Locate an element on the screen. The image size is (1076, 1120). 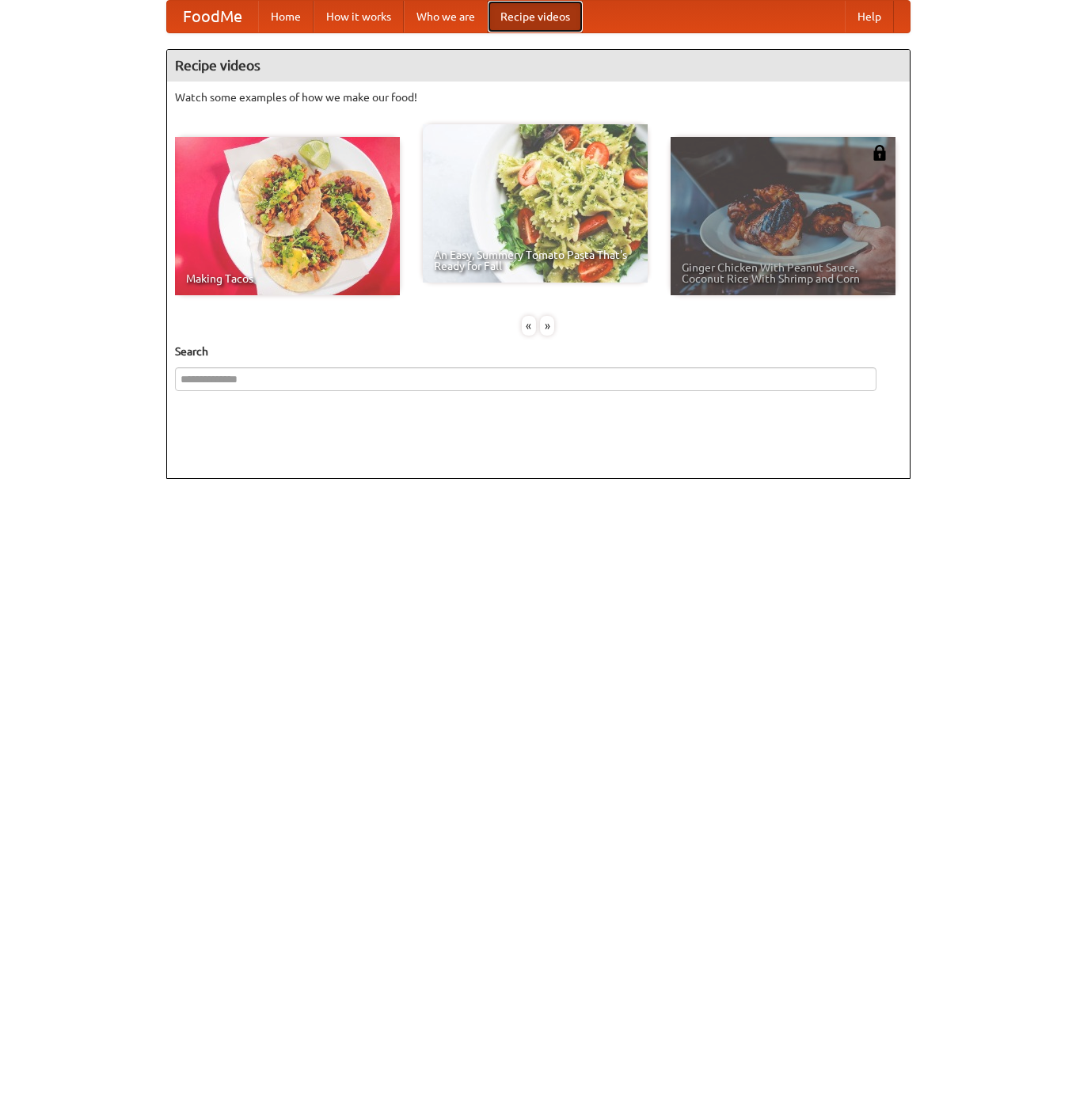
a: Who we are is located at coordinates (446, 16).